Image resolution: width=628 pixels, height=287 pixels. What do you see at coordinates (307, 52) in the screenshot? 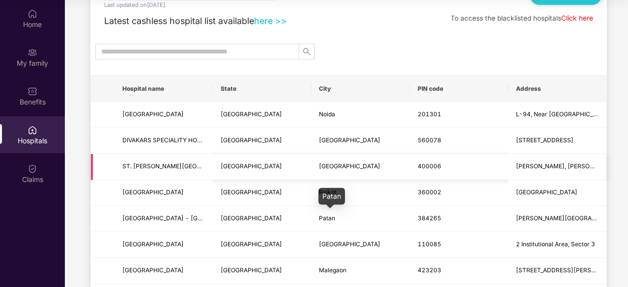
I see `span: search` at bounding box center [307, 52].